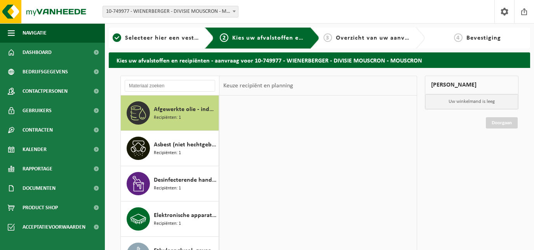  What do you see at coordinates (170, 184) in the screenshot?
I see `button: Desinfecterende handgel Recipiënten: 1` at bounding box center [170, 184].